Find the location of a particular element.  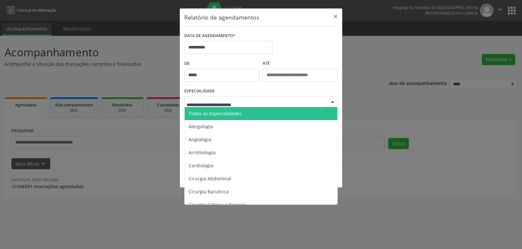

span: Arritmologia is located at coordinates (202, 153).